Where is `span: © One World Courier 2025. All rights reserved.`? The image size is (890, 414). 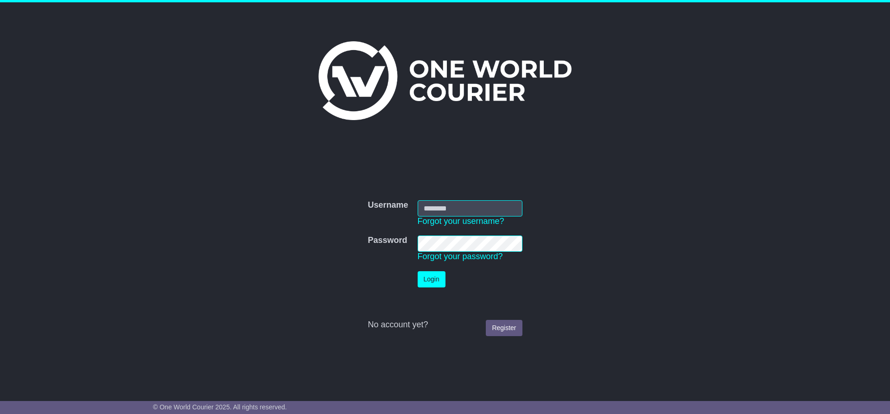 span: © One World Courier 2025. All rights reserved. is located at coordinates (220, 407).